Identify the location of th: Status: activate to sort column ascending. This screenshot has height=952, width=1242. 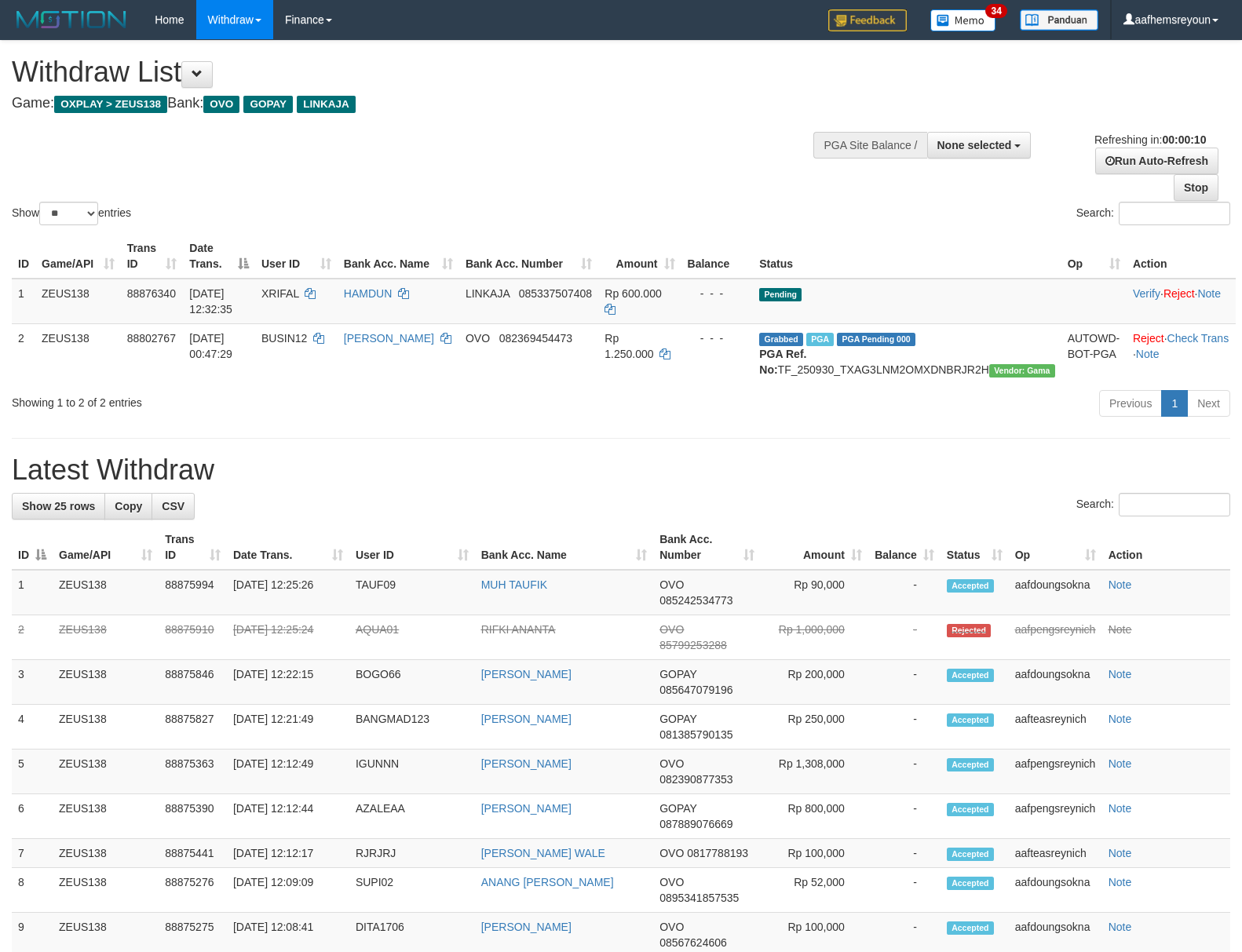
(974, 547).